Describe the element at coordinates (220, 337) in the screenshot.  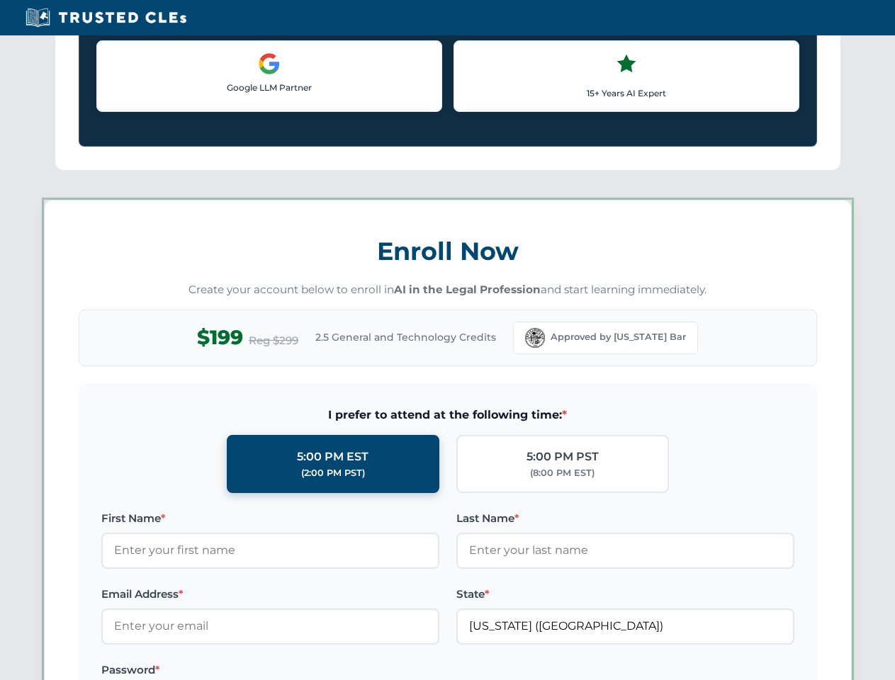
I see `span: $199` at that location.